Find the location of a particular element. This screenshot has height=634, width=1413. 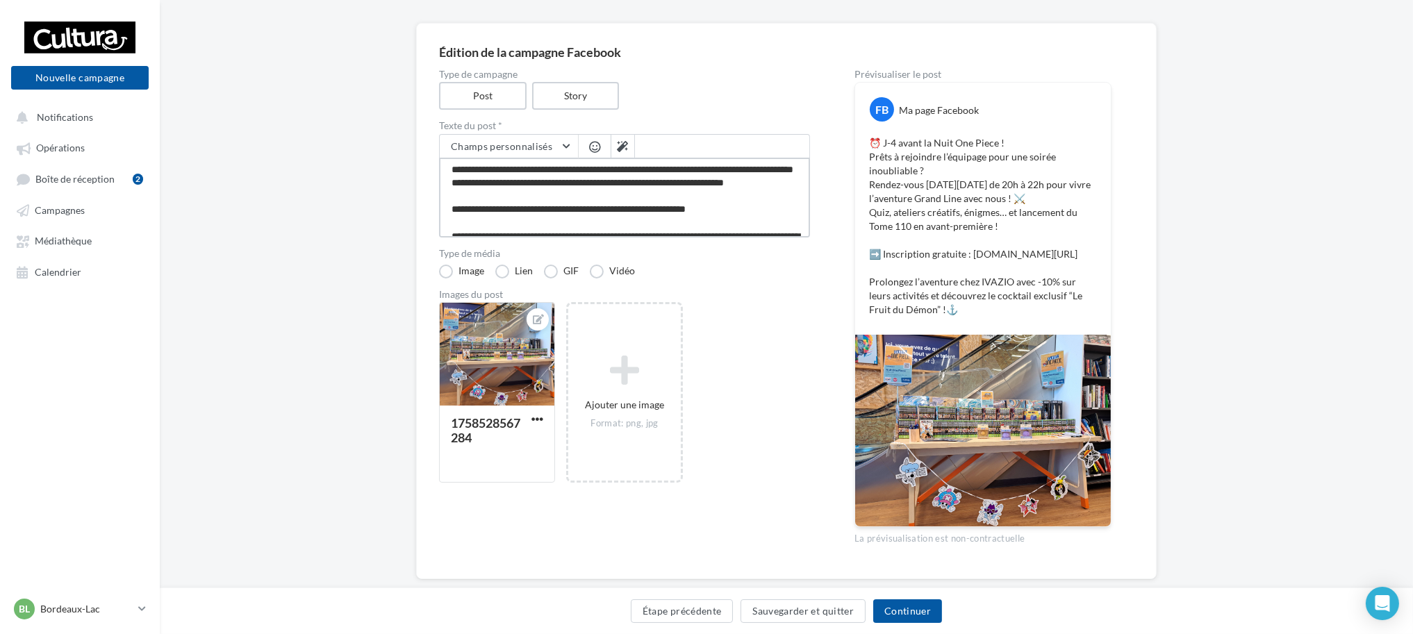

button: Notifications is located at coordinates (77, 117).